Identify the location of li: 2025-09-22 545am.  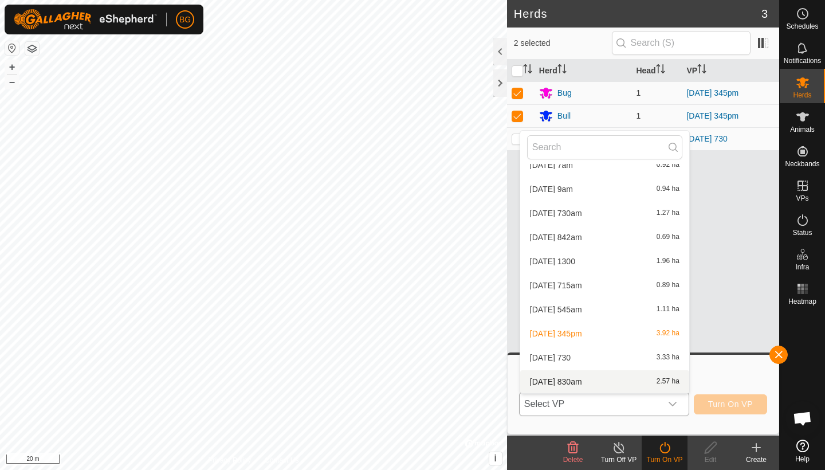
(604, 309).